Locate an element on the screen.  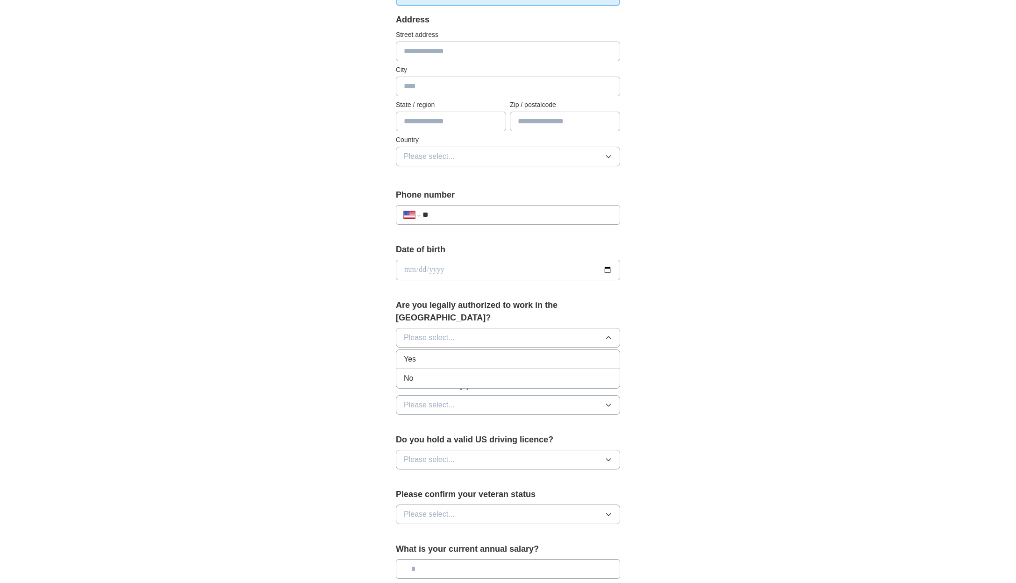
label: Zip / postalcode is located at coordinates (565, 105).